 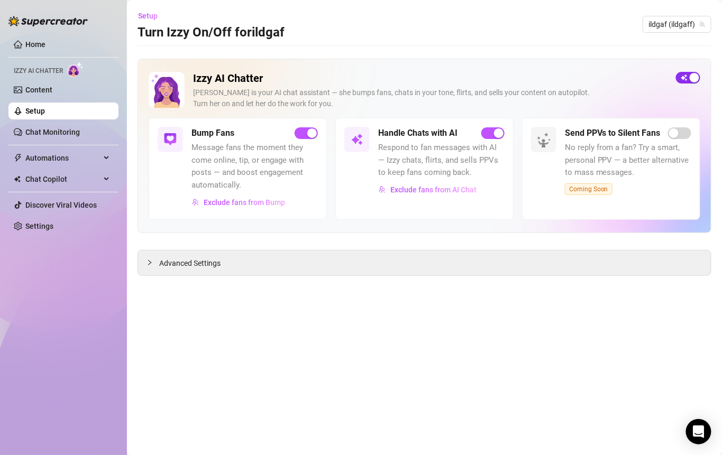 What do you see at coordinates (39, 90) in the screenshot?
I see `a: Content` at bounding box center [39, 90].